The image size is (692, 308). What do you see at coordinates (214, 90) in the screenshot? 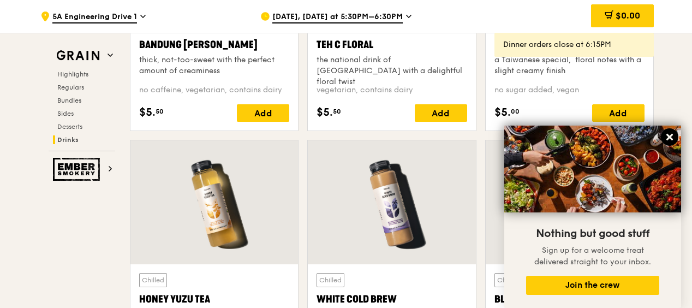
I see `div: no caffeine, vegetarian, contains dairy` at bounding box center [214, 90].